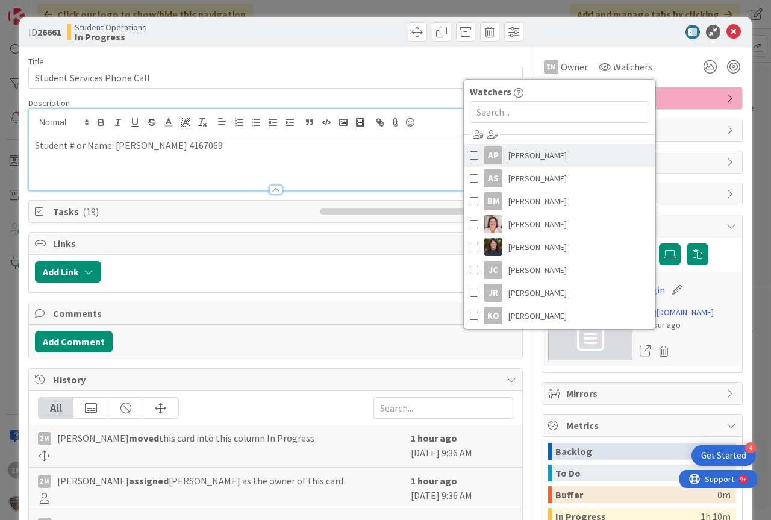  What do you see at coordinates (493, 201) in the screenshot?
I see `div: BM` at bounding box center [493, 201].